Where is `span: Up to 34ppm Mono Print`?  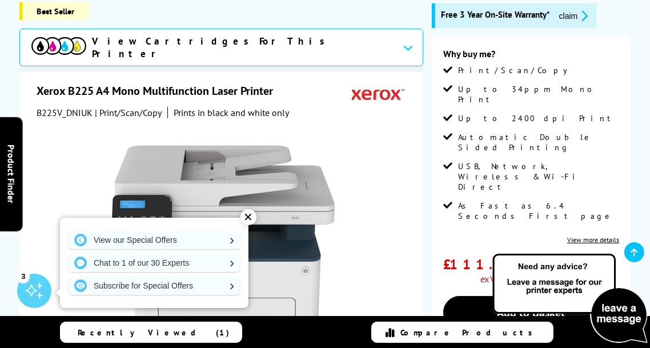 span: Up to 34ppm Mono Print is located at coordinates (538, 94).